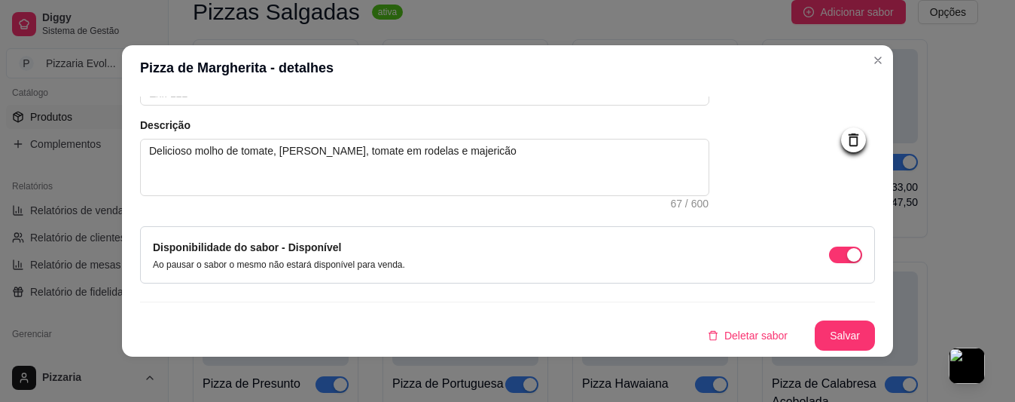  I want to click on button: Close, so click(878, 60).